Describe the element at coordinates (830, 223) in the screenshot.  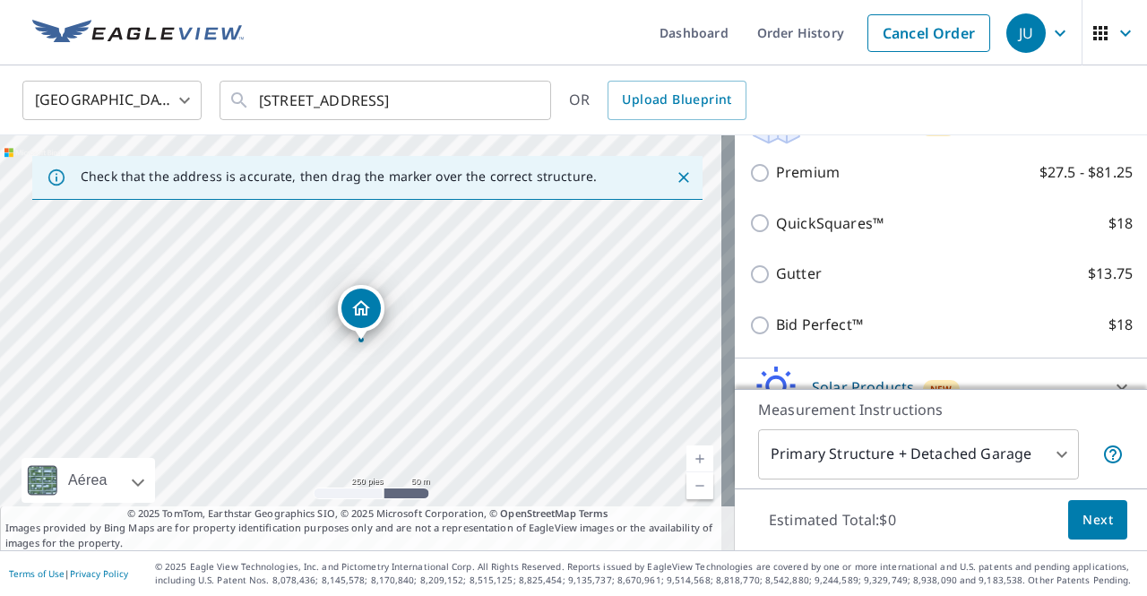
I see `p: QuickSquares™` at that location.